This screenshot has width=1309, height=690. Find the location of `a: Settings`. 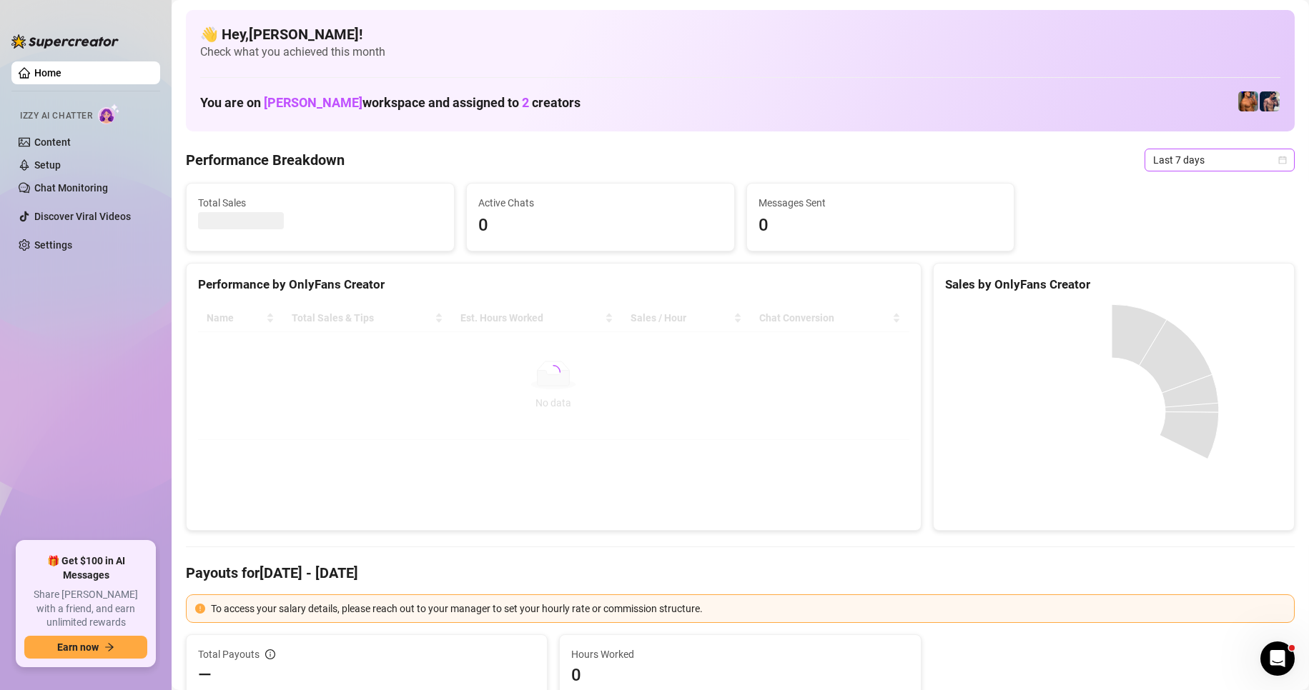

a: Settings is located at coordinates (53, 245).